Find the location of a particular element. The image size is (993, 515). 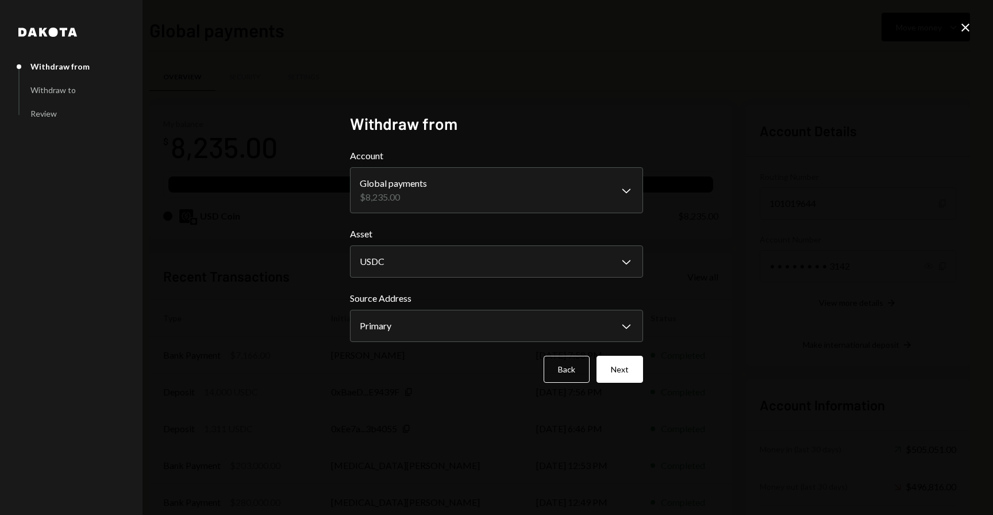

h2: Withdraw from is located at coordinates (496, 124).